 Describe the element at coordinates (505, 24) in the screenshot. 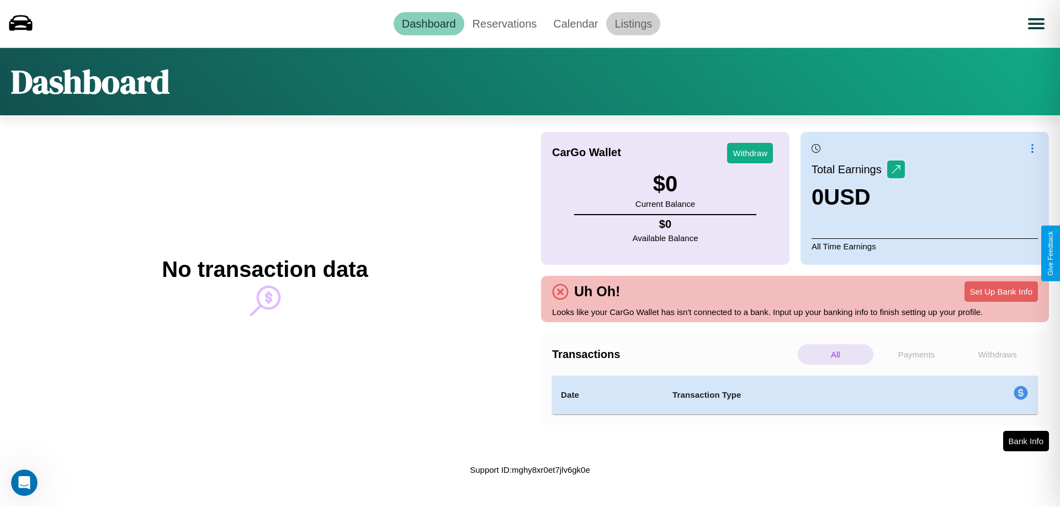

I see `a: Reservations` at that location.